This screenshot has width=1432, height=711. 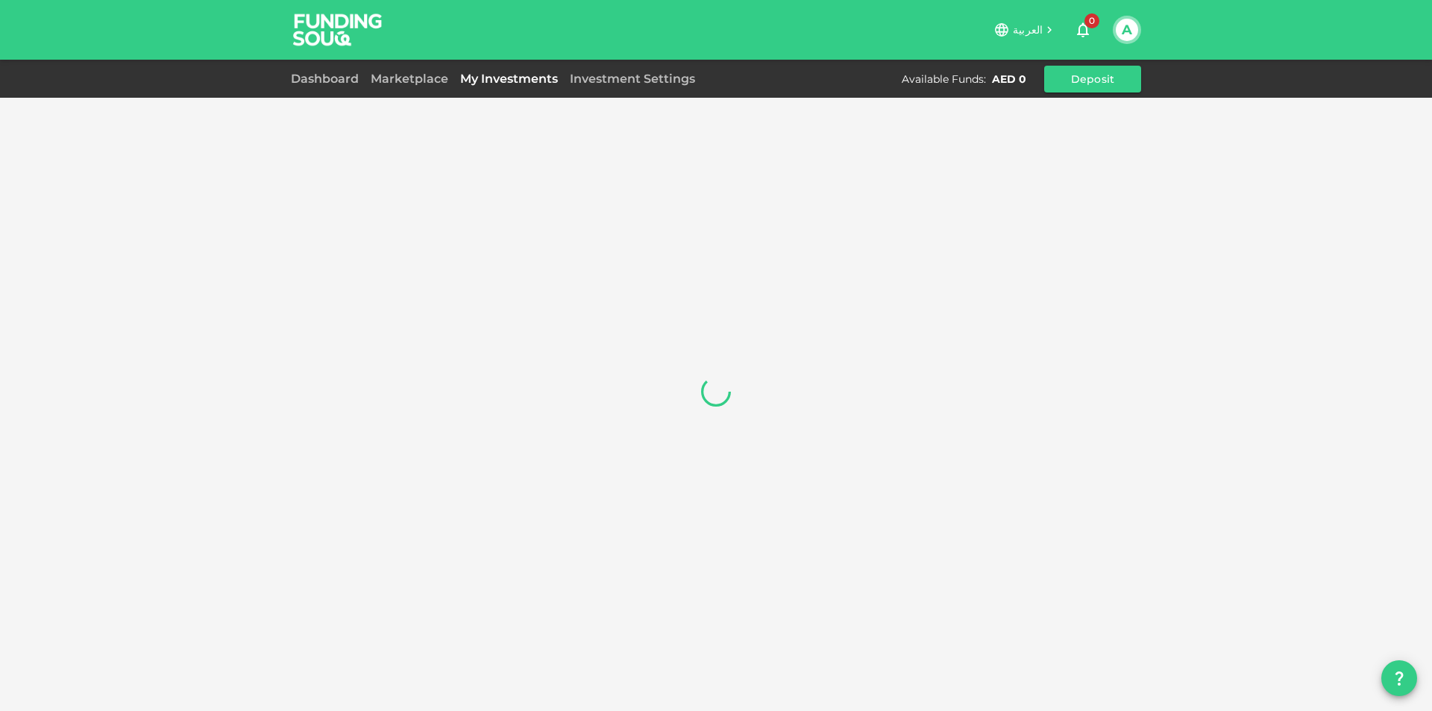 I want to click on div: Available Funds :, so click(x=943, y=79).